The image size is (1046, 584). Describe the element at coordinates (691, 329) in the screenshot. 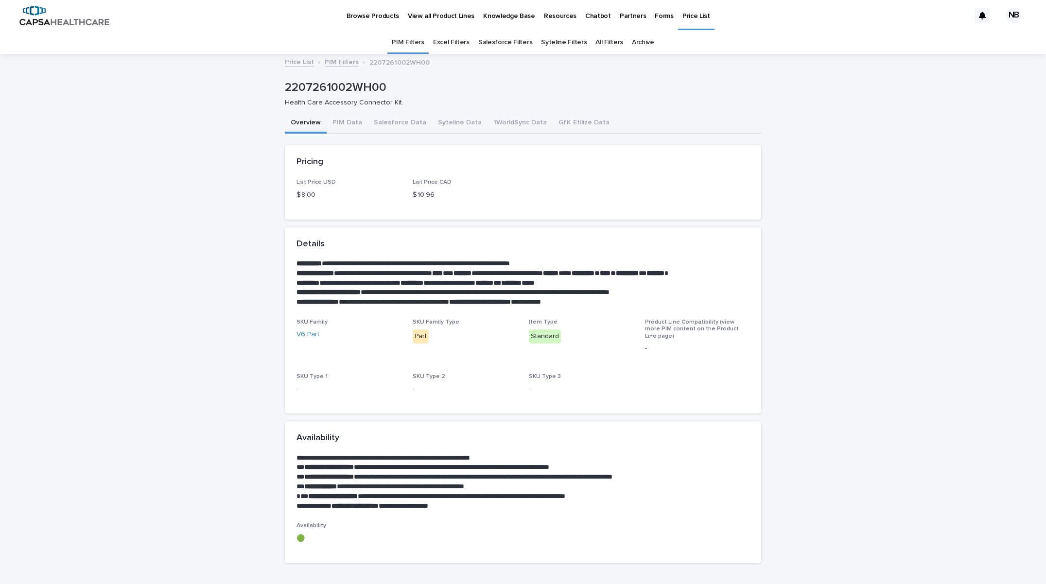

I see `span: Product Line Compatibility (view more PIM content on the Product Line page)` at that location.